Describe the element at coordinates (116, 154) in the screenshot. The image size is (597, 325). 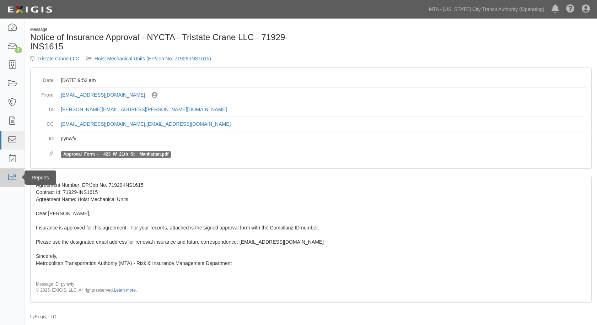
I see `a: Approval_Form_-__423_W_21th_St__Manhattan.pdf` at that location.